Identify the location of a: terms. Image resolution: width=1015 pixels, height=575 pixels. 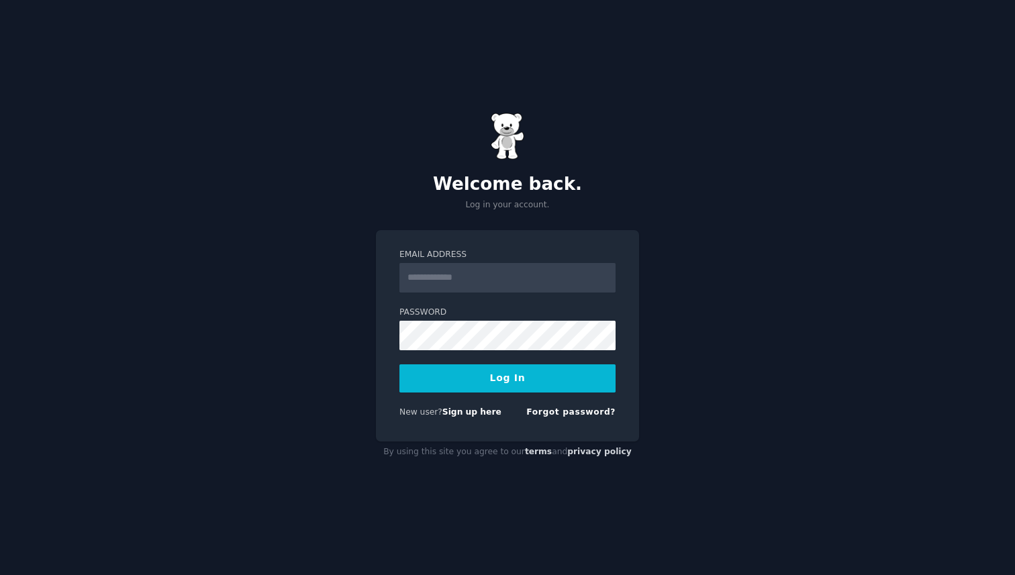
(538, 452).